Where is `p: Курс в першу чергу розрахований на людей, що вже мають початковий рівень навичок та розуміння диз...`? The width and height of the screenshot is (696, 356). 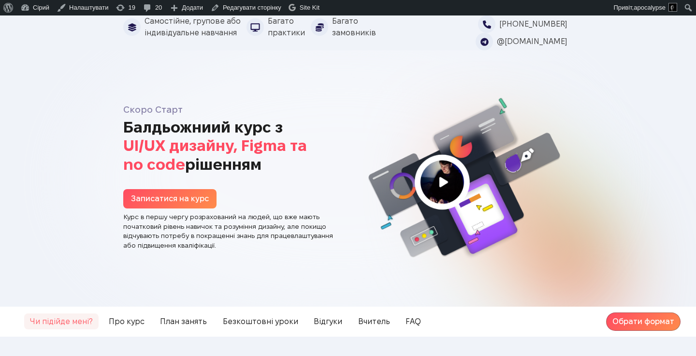
p: Курс в першу чергу розрахований на людей, що вже мають початковий рівень навичок та розуміння диз... is located at coordinates (232, 231).